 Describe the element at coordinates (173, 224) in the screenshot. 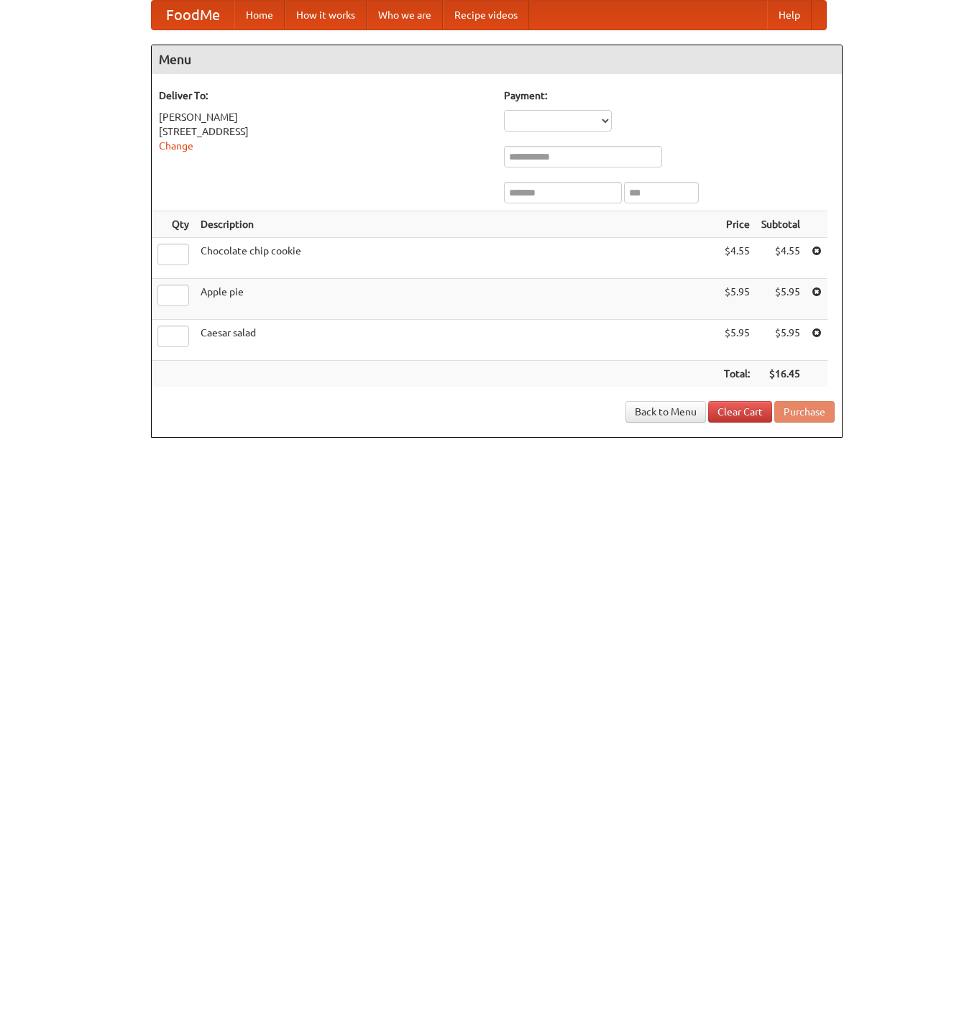

I see `th: Qty` at that location.